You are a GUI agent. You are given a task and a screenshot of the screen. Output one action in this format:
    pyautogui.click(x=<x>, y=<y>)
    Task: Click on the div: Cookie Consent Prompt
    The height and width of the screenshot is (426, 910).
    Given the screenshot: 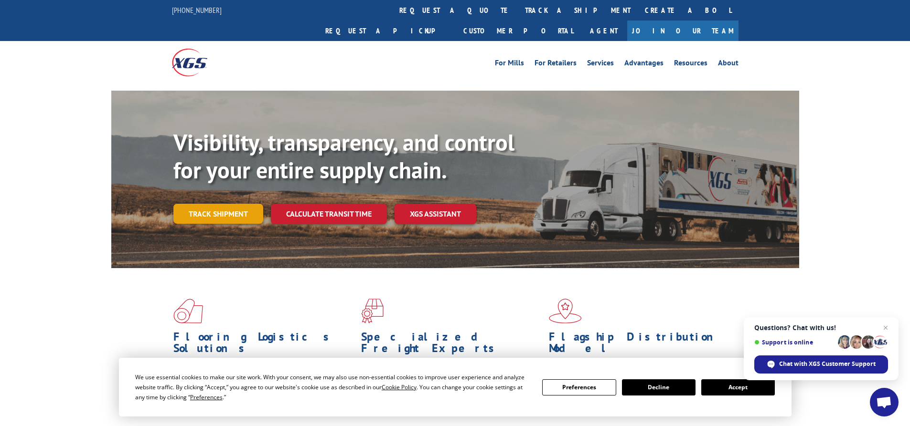 What is the action you would take?
    pyautogui.click(x=455, y=387)
    